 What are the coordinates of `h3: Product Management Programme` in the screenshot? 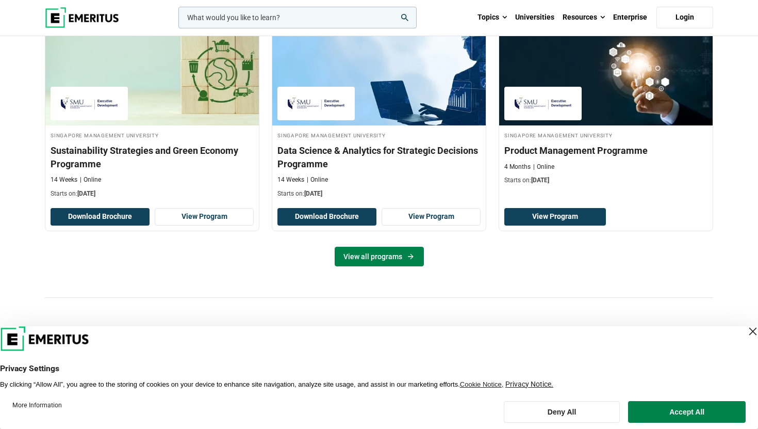 It's located at (606, 150).